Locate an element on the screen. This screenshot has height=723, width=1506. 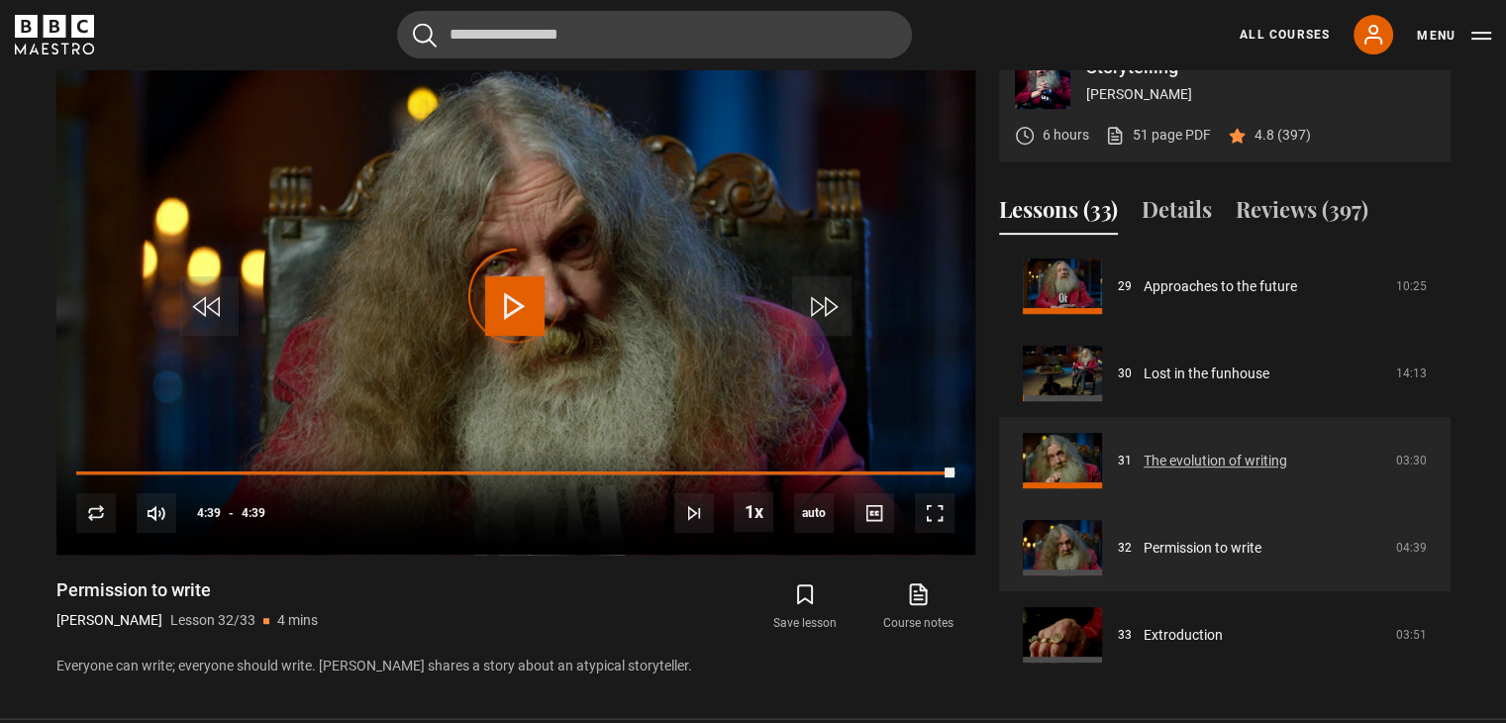
p: 4 mins is located at coordinates (297, 620).